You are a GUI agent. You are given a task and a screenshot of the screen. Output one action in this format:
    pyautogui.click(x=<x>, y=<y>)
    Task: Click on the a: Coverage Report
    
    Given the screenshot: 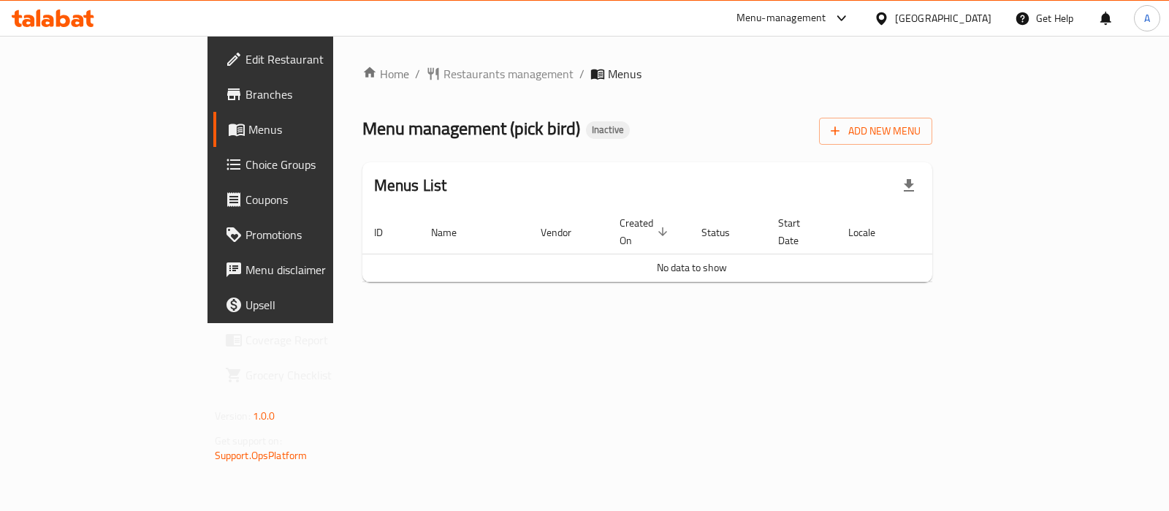 What is the action you would take?
    pyautogui.click(x=308, y=340)
    